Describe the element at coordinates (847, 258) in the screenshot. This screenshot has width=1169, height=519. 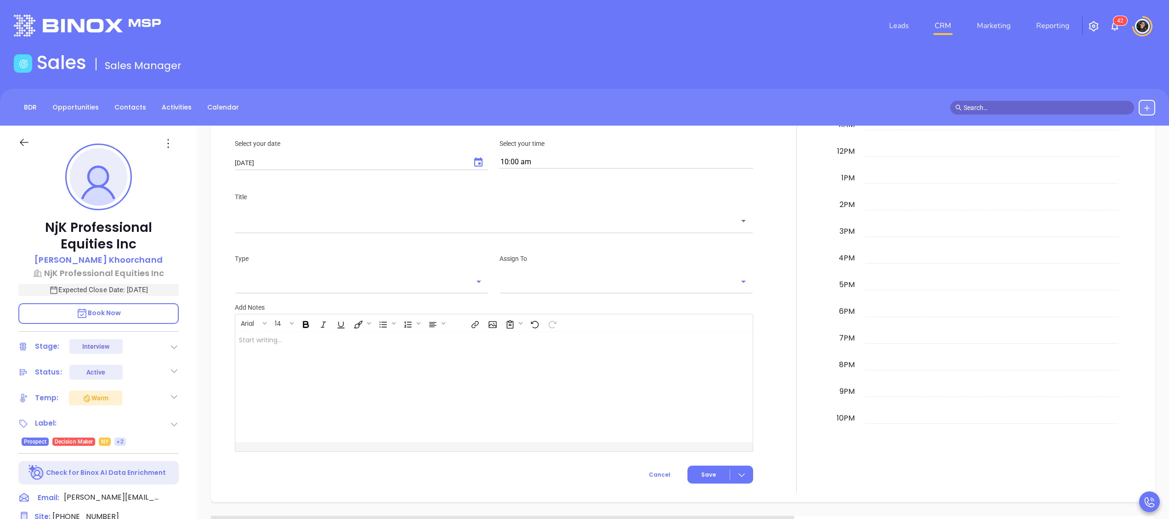
I see `div: 4pm` at that location.